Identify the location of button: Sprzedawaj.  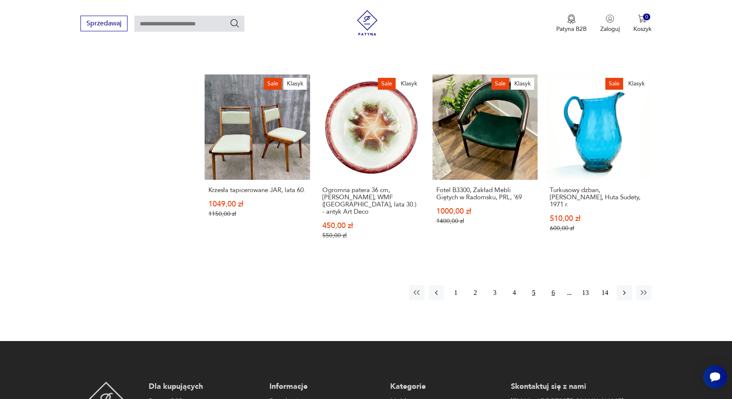
(104, 23).